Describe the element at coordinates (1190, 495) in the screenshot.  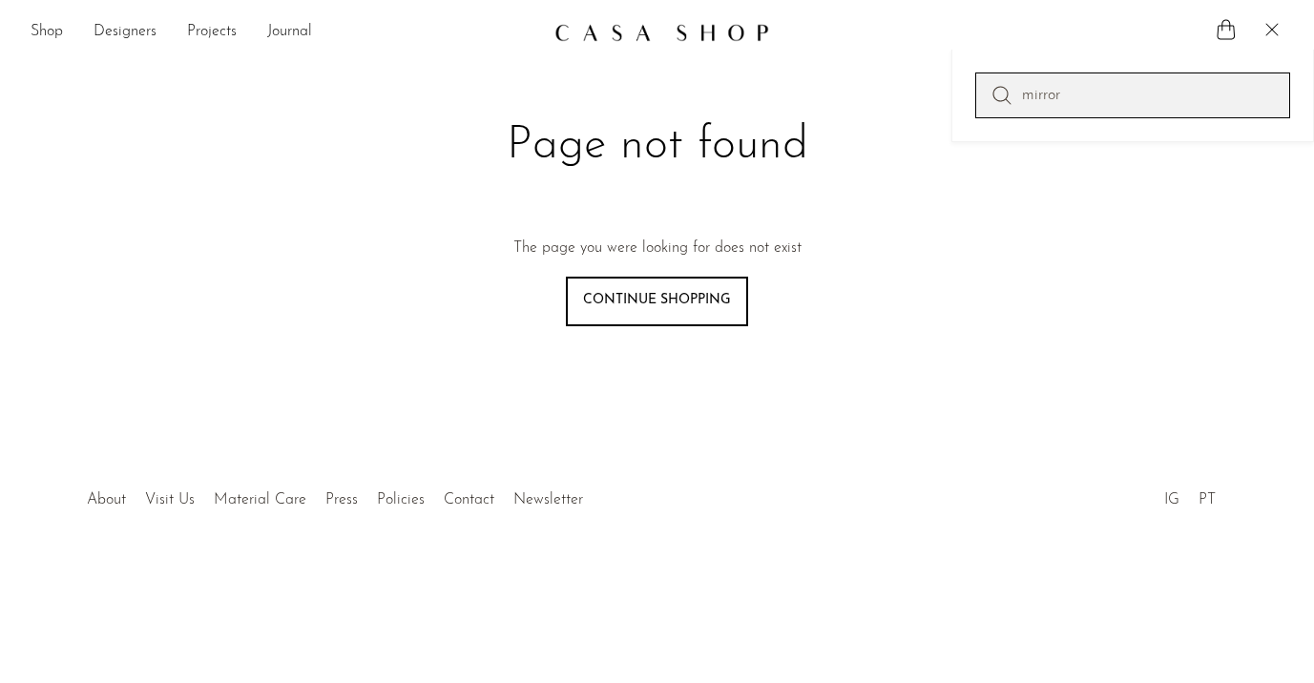
I see `ul: Social Medias` at that location.